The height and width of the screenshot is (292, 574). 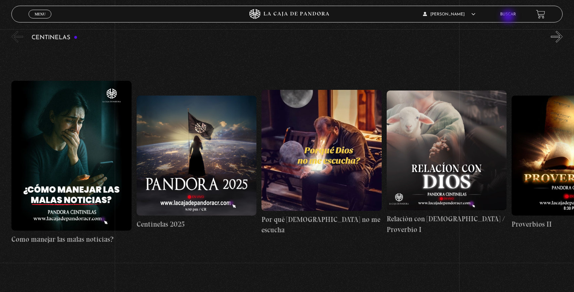 I want to click on h4: Como manejar las malas noticias?, so click(x=71, y=240).